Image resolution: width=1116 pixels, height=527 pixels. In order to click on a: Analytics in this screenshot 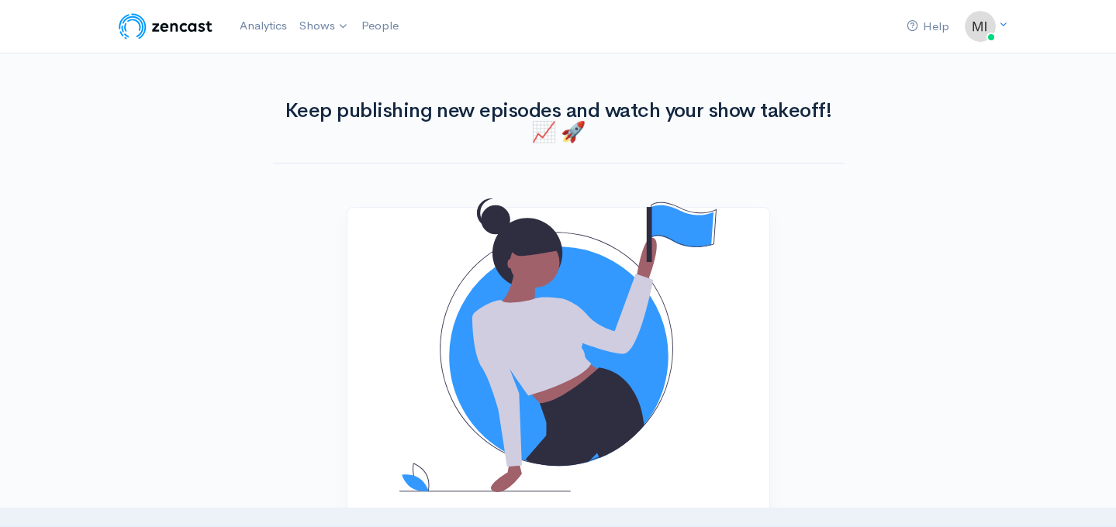, I will do `click(263, 26)`.